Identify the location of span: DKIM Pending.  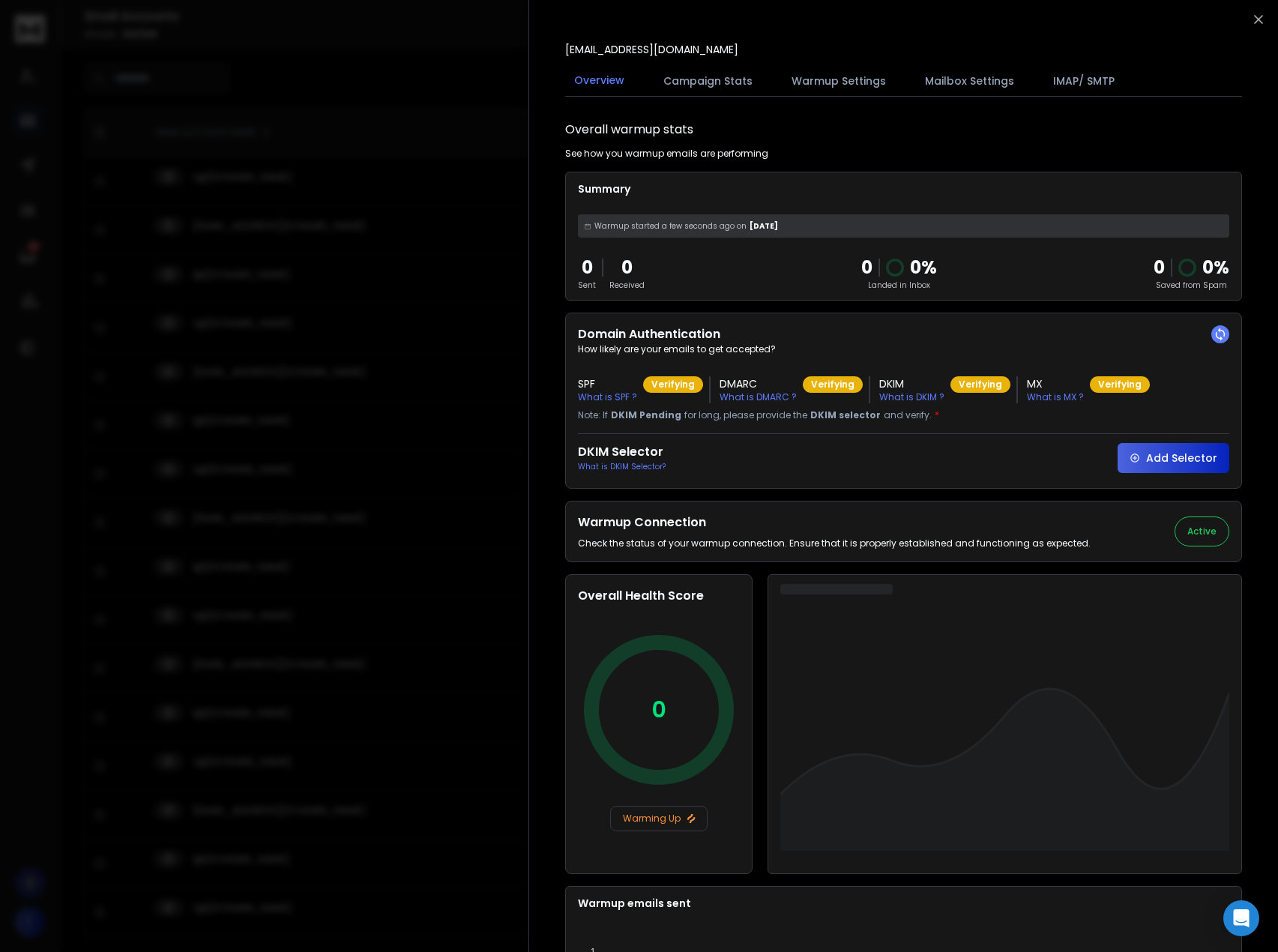
(646, 415).